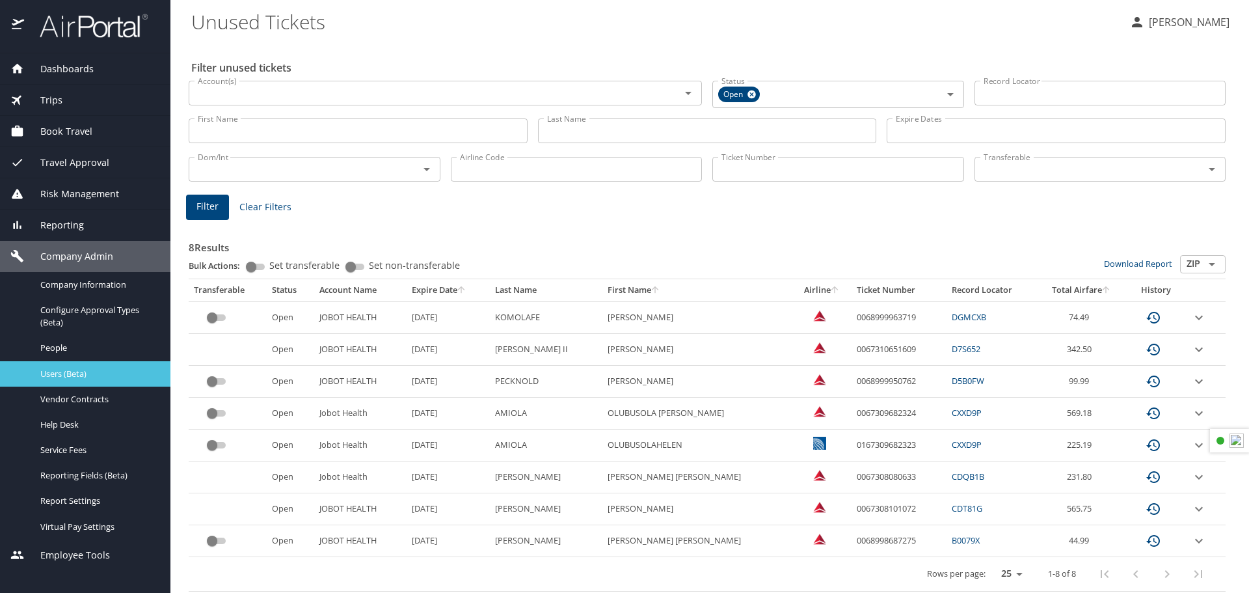 The height and width of the screenshot is (593, 1249). I want to click on a: B0079X, so click(966, 540).